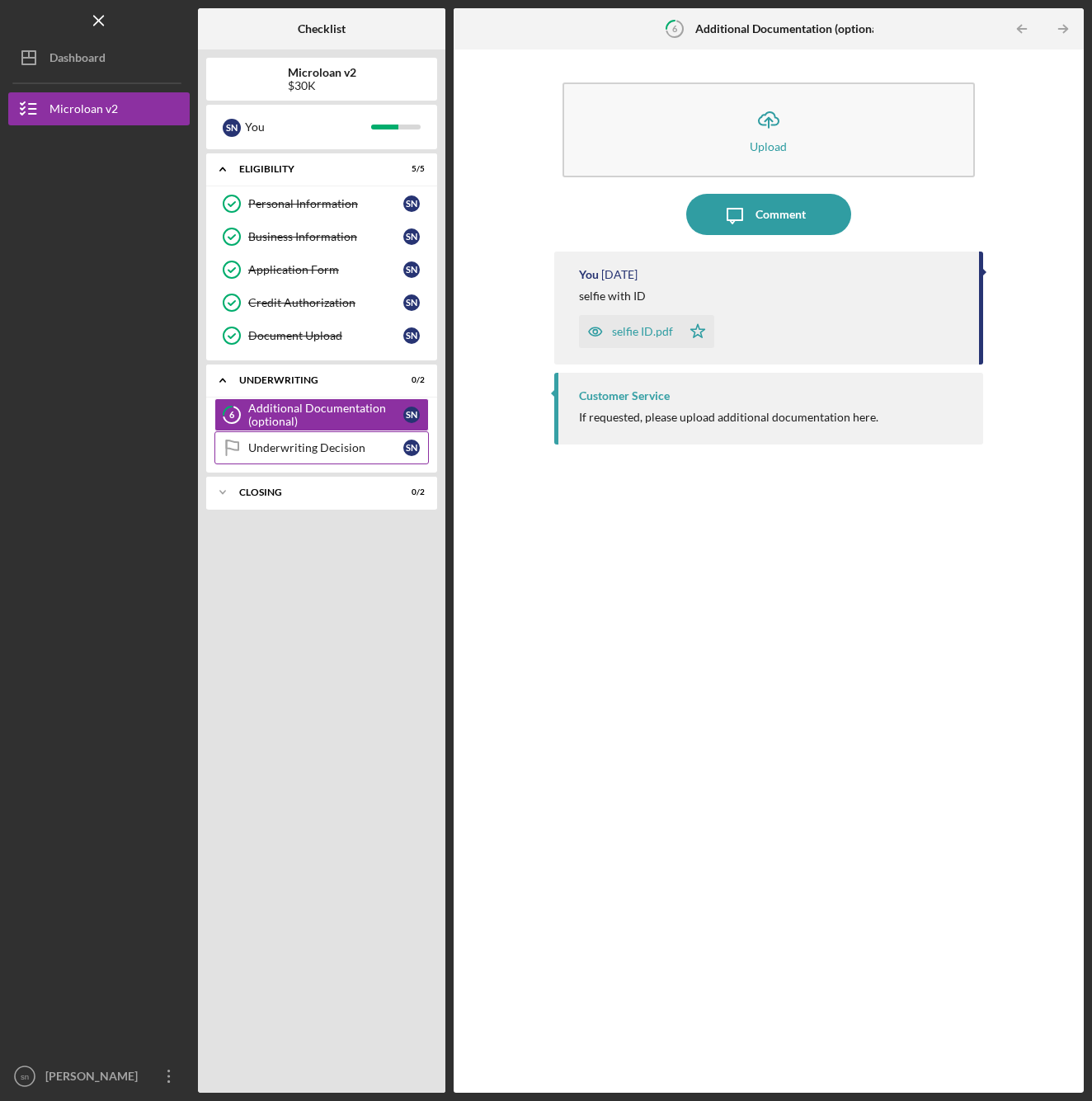  I want to click on a: Business Informationsn, so click(322, 236).